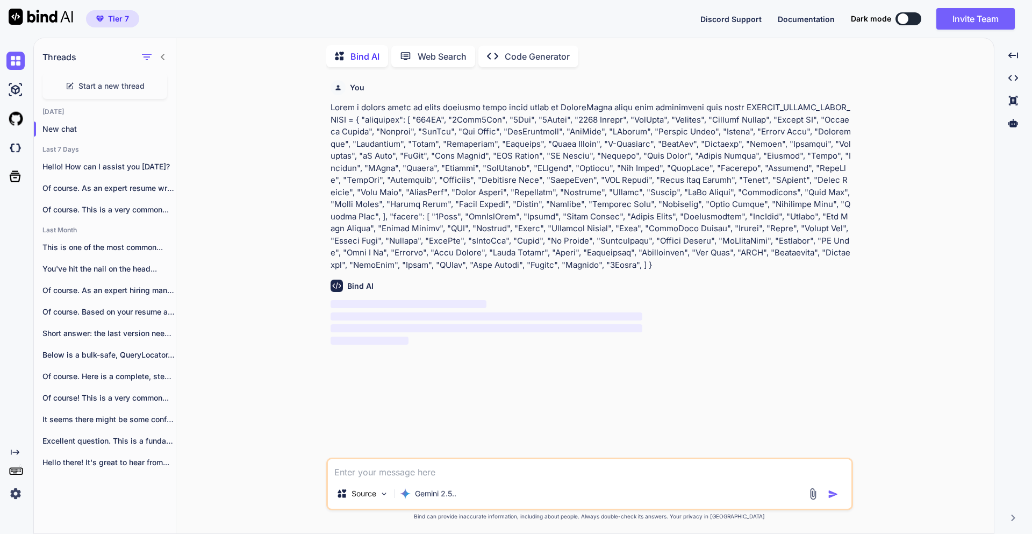 The image size is (1032, 534). I want to click on img: Gemini 2.5 Pro, so click(405, 494).